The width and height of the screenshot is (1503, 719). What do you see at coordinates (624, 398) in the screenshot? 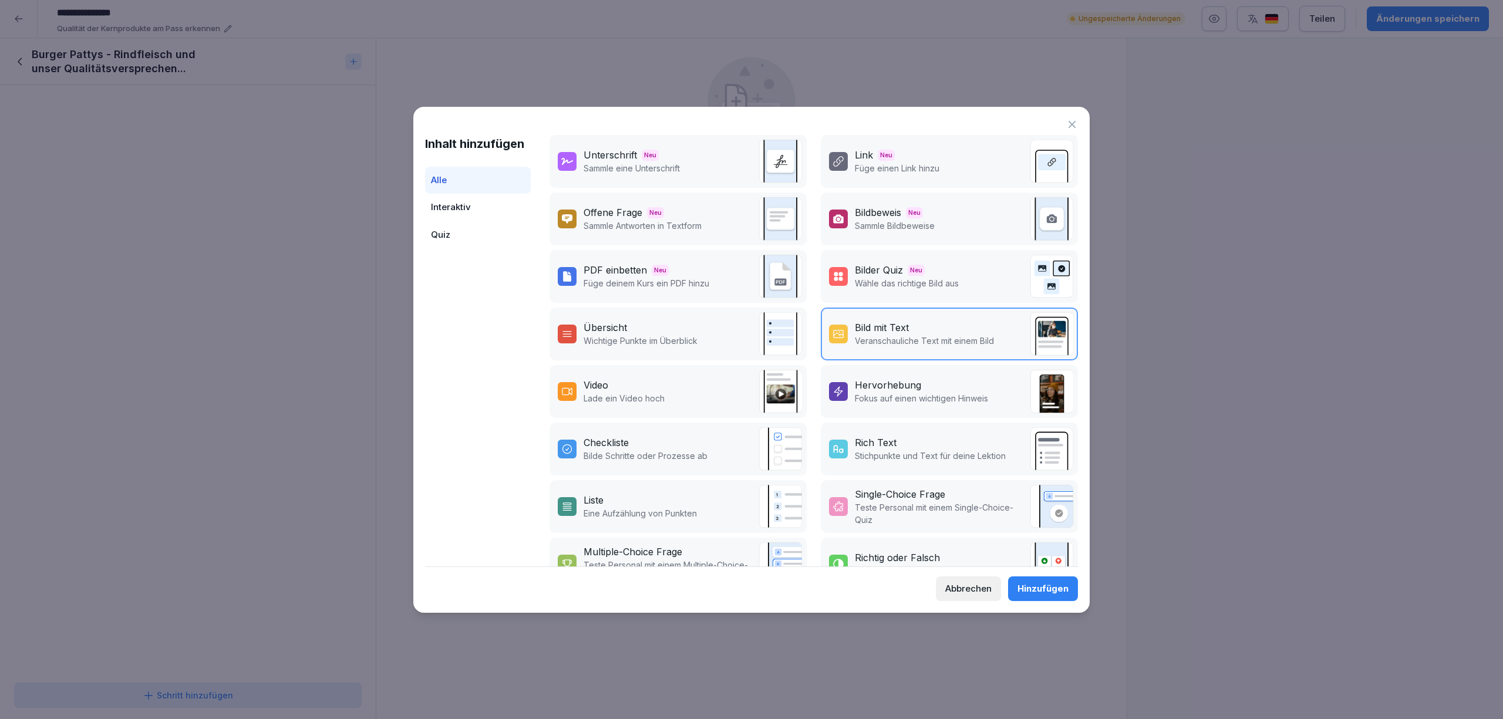
I see `p: Lade ein Video hoch` at bounding box center [624, 398].